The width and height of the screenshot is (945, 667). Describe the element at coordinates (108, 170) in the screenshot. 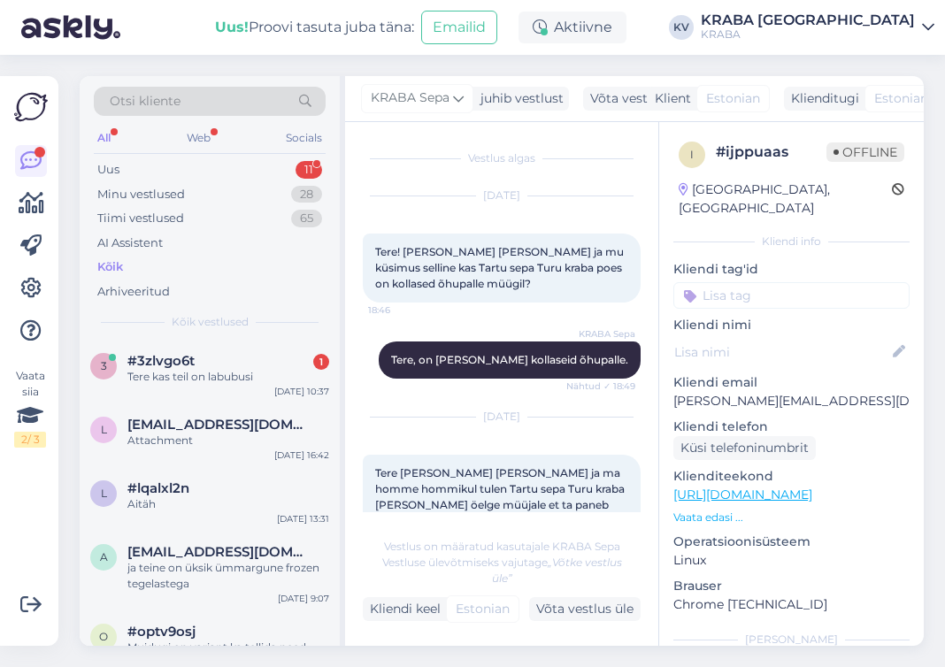

I see `div: Uus` at that location.